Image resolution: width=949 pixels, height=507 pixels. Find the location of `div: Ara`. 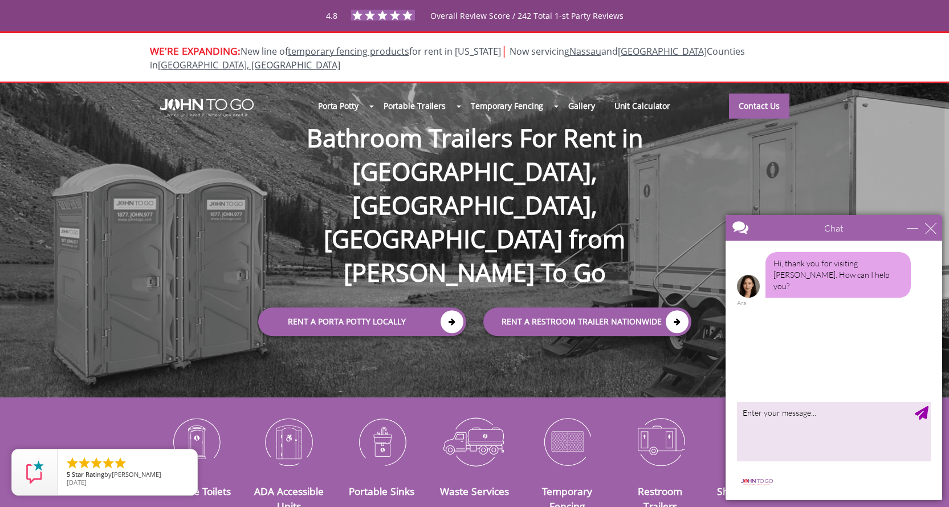

div: Ara is located at coordinates (115, 95).